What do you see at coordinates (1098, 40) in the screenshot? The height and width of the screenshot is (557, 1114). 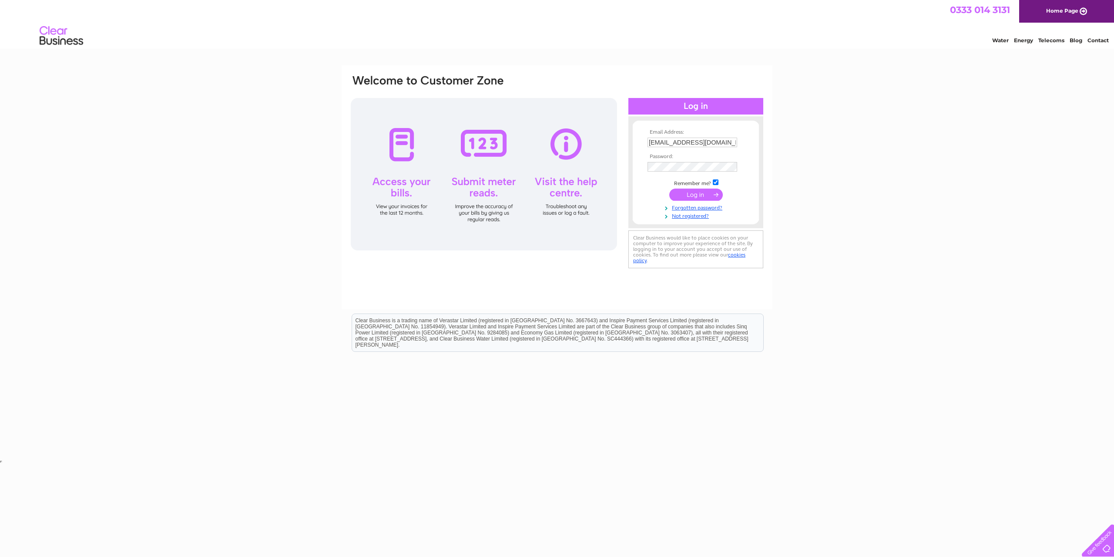 I see `a: Contact` at bounding box center [1098, 40].